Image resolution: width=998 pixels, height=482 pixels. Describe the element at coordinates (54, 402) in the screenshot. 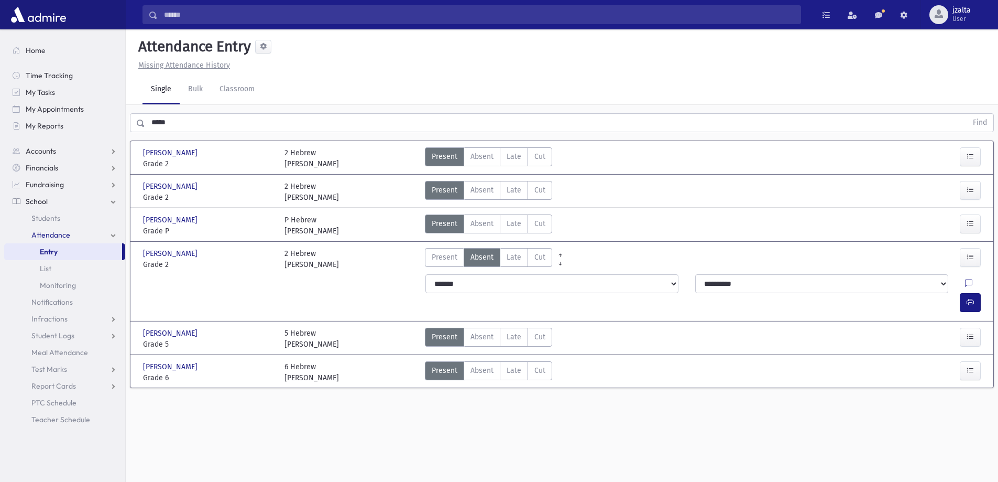

I see `span: PTC Schedule` at that location.